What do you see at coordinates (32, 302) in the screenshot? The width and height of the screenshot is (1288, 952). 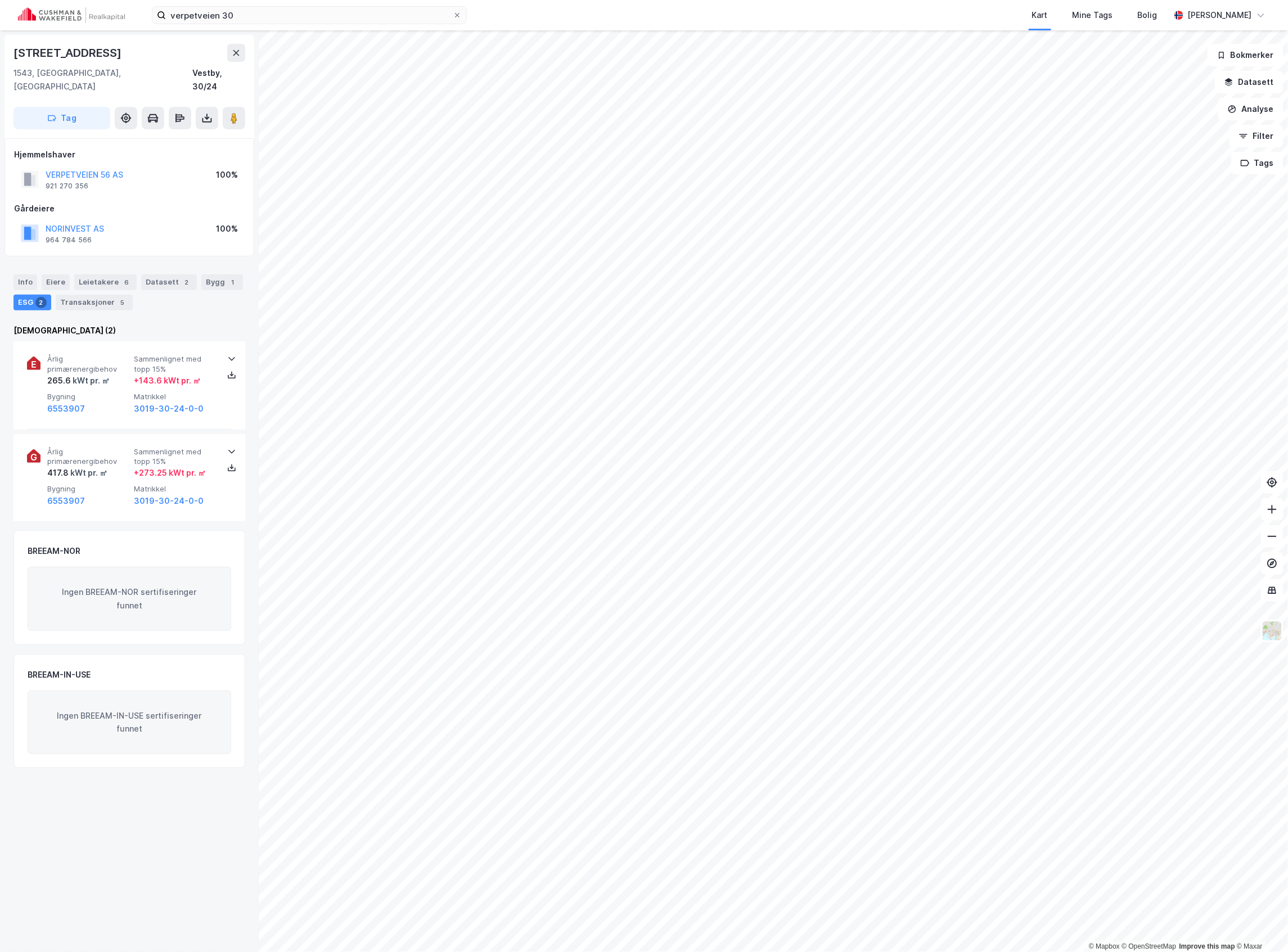 I see `div: ESG` at bounding box center [32, 302].